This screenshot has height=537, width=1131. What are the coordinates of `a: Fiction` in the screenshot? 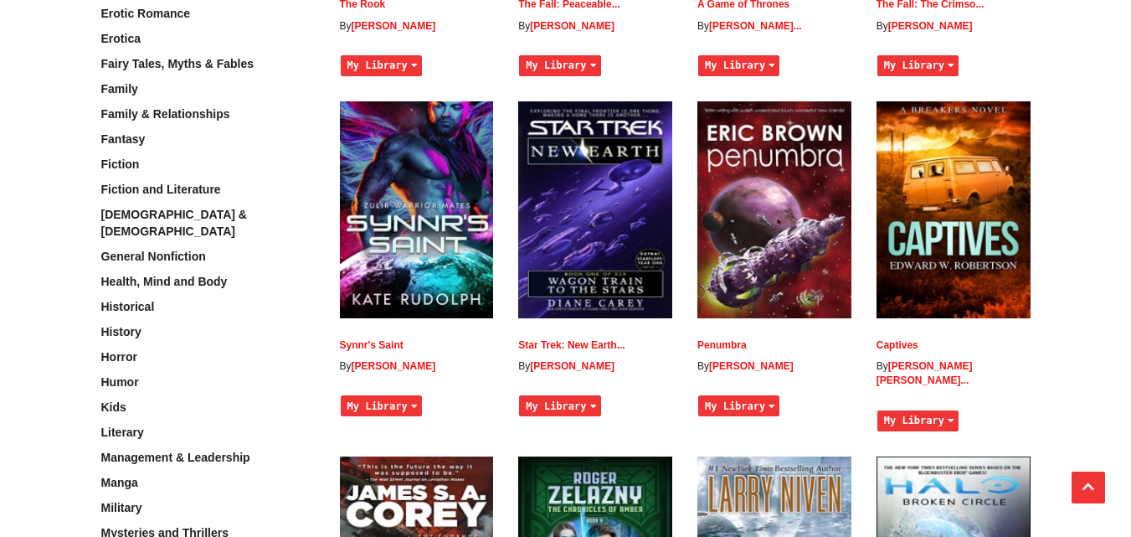 It's located at (121, 164).